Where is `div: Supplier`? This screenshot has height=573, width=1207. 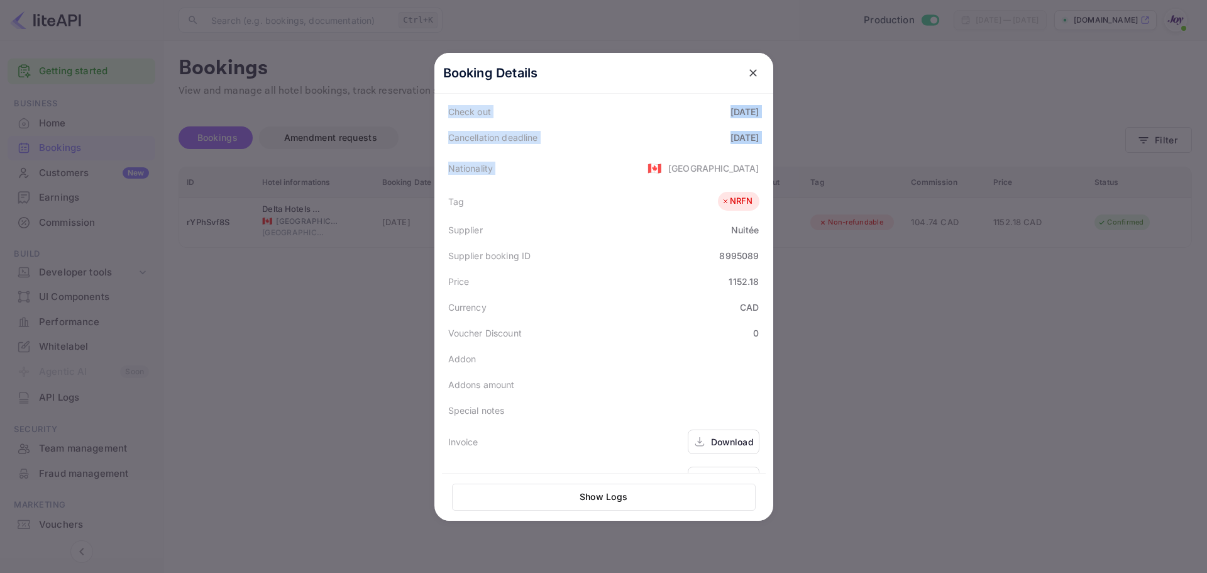 div: Supplier is located at coordinates (465, 229).